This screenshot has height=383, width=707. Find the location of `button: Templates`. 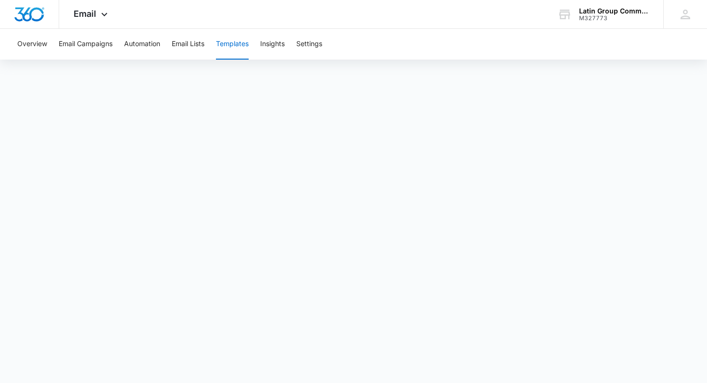

button: Templates is located at coordinates (232, 44).